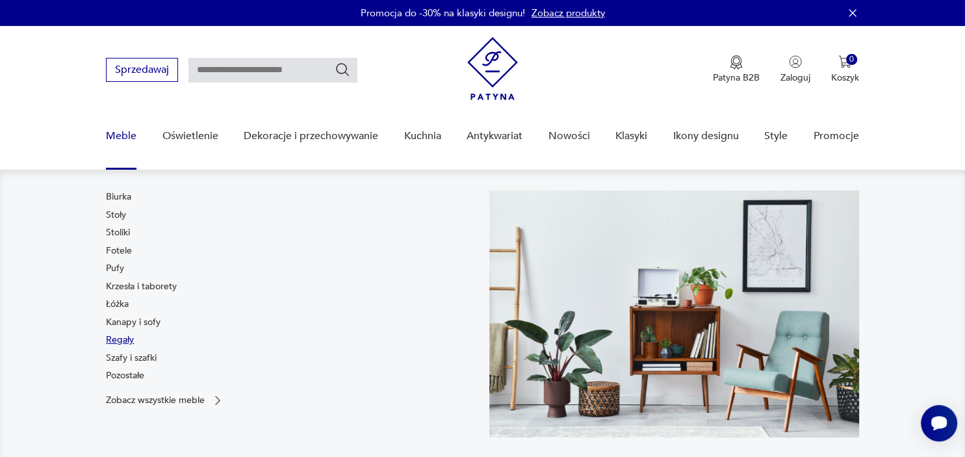 Image resolution: width=965 pixels, height=457 pixels. I want to click on a: Sprzedawaj, so click(142, 71).